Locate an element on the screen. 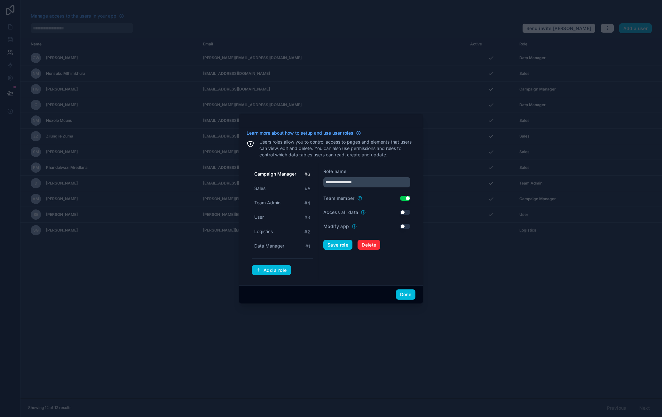 Image resolution: width=662 pixels, height=417 pixels. p: Users roles allow you to control access to pages and elements that users can view, edit and delet... is located at coordinates (338, 148).